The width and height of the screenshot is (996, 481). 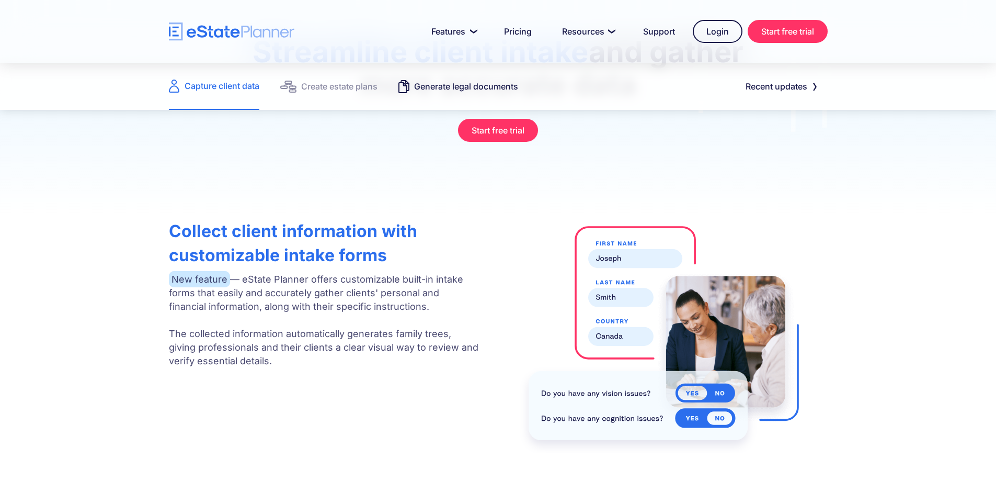 What do you see at coordinates (777, 86) in the screenshot?
I see `div: Recent updates` at bounding box center [777, 86].